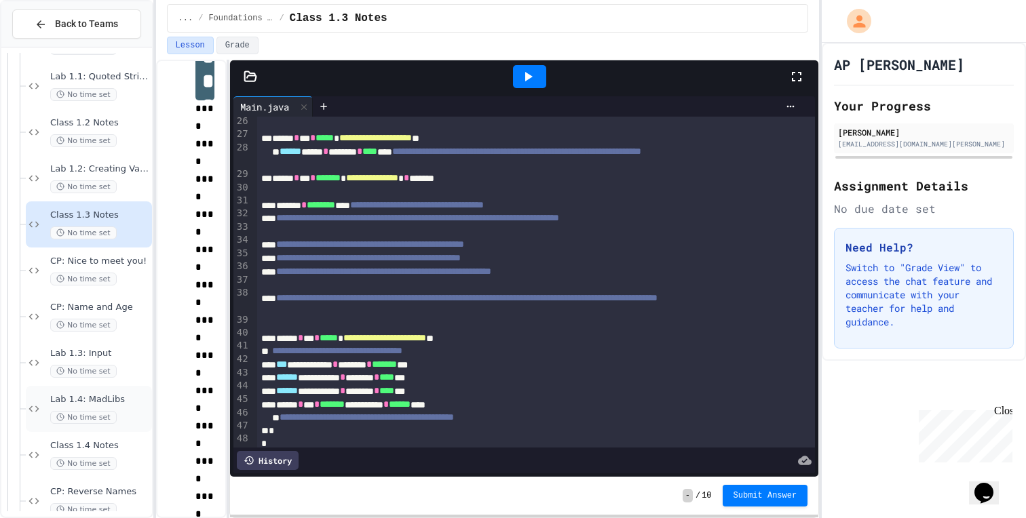 Image resolution: width=1026 pixels, height=518 pixels. I want to click on h3: Need Help?, so click(924, 248).